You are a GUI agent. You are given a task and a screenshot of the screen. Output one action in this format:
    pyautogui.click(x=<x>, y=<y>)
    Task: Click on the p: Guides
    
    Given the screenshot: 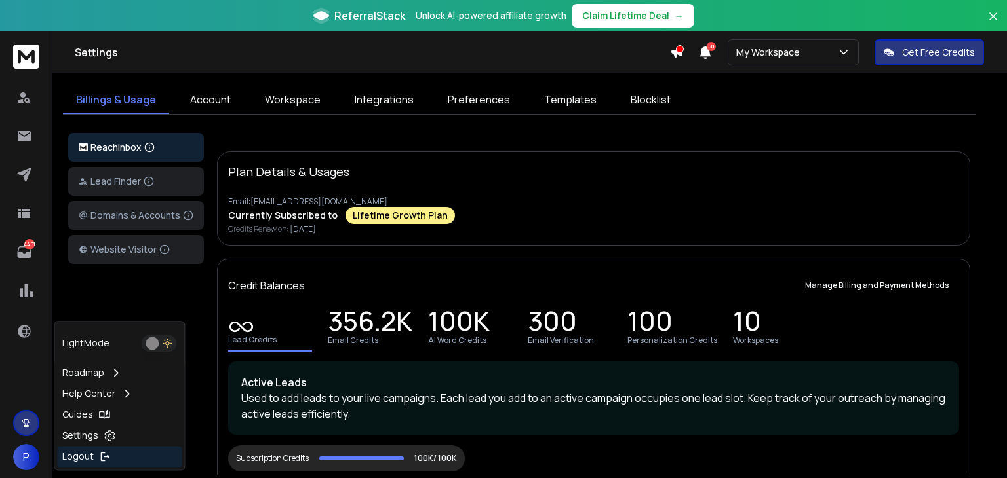 What is the action you would take?
    pyautogui.click(x=77, y=415)
    